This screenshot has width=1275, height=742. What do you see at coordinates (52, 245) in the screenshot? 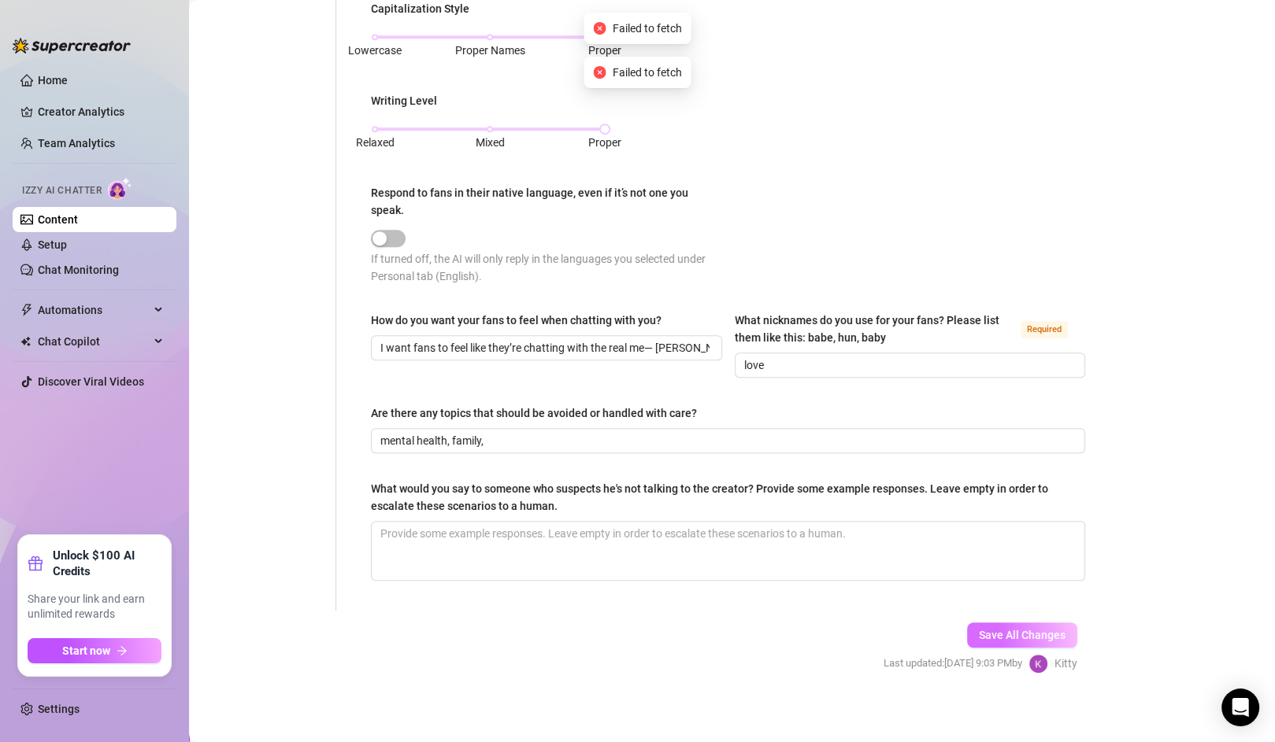
I see `a: Setup` at bounding box center [52, 245].